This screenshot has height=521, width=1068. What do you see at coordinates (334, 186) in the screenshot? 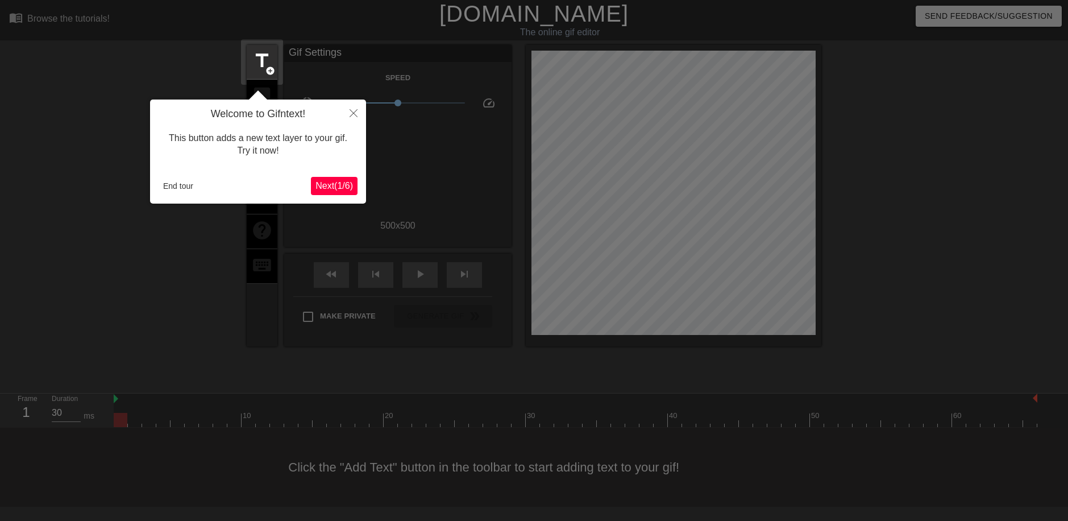
I see `button: Next` at bounding box center [334, 186].